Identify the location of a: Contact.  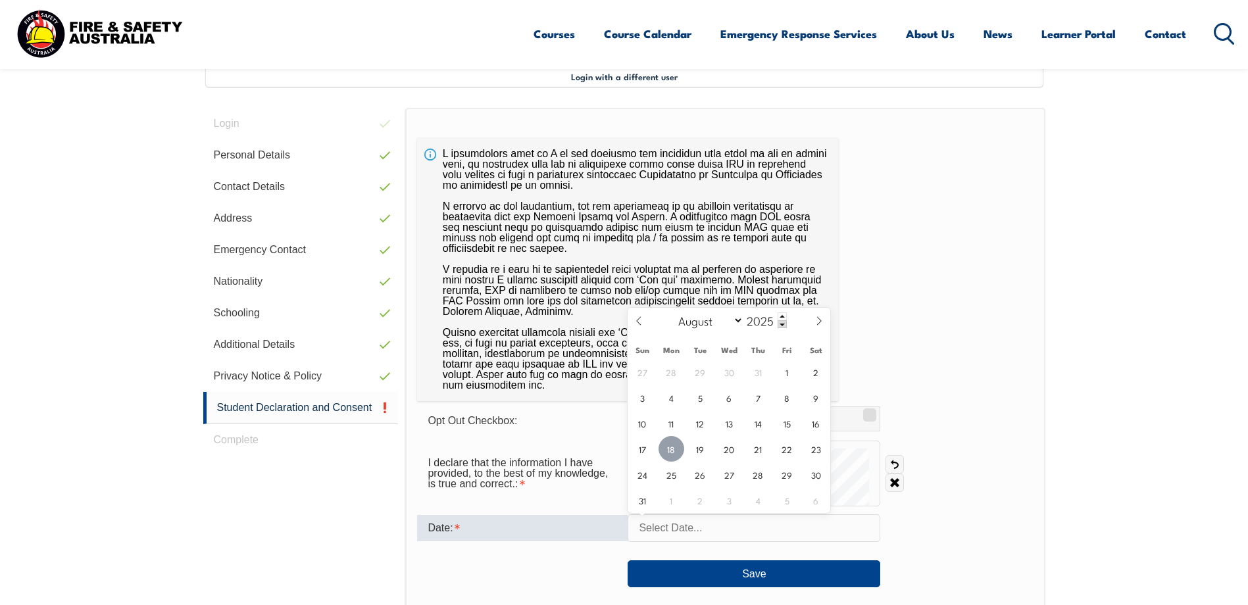
(1165, 34).